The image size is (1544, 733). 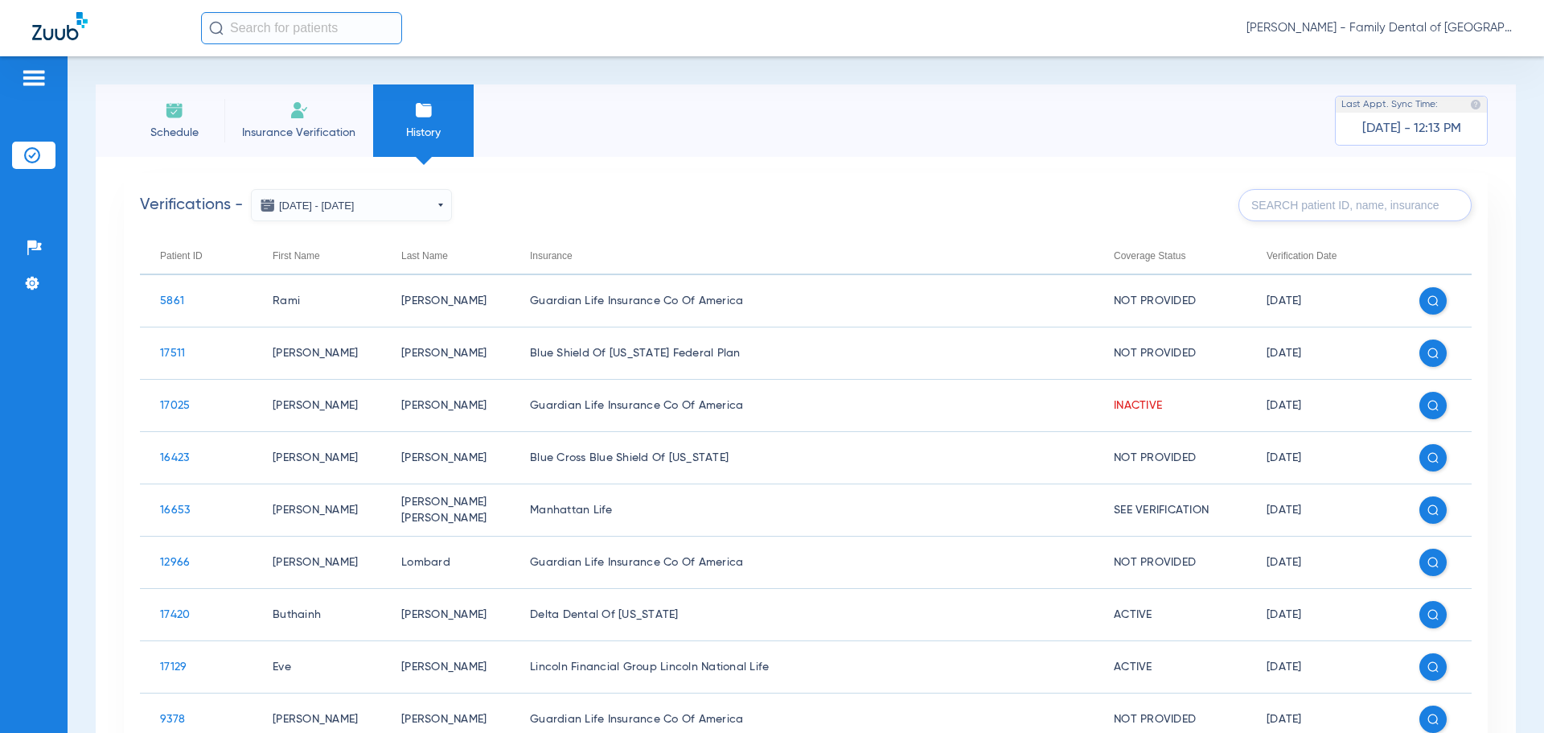 What do you see at coordinates (175, 510) in the screenshot?
I see `span: 16653` at bounding box center [175, 510].